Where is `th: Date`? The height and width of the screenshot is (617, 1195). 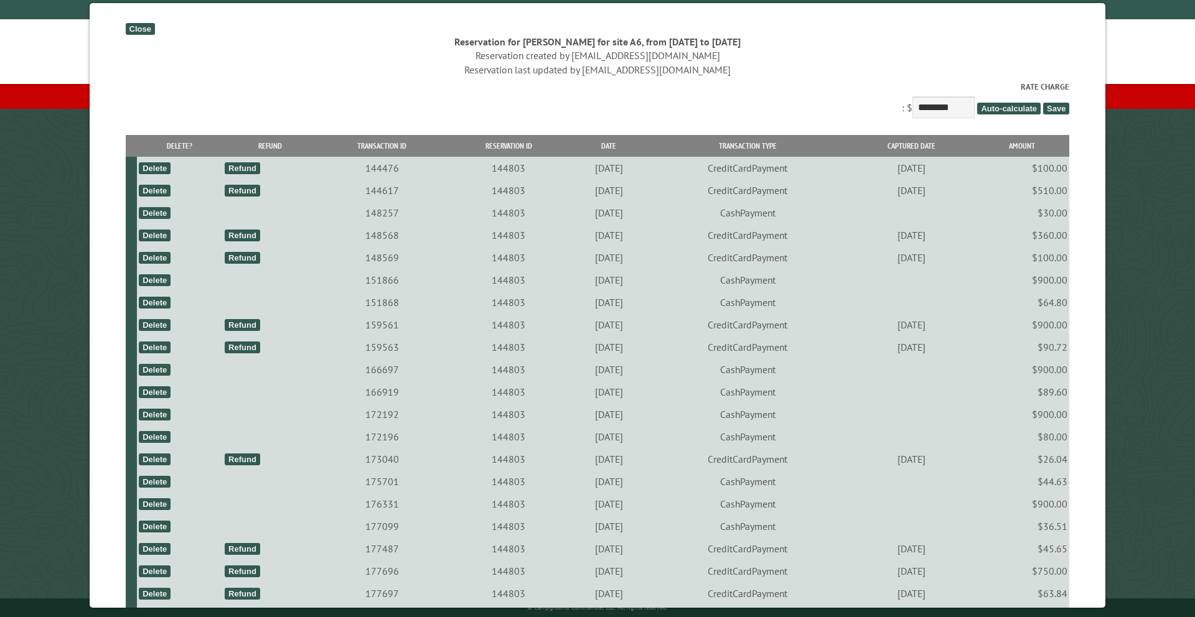 th: Date is located at coordinates (608, 146).